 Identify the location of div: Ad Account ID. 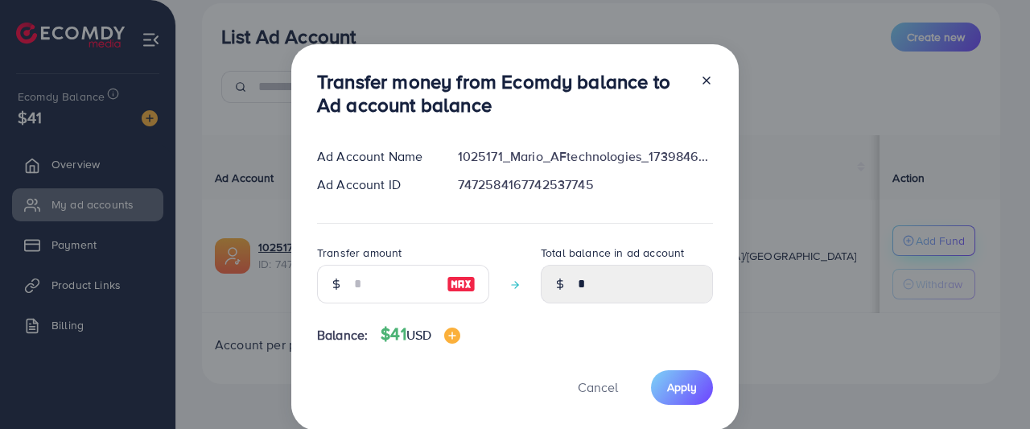
(374, 184).